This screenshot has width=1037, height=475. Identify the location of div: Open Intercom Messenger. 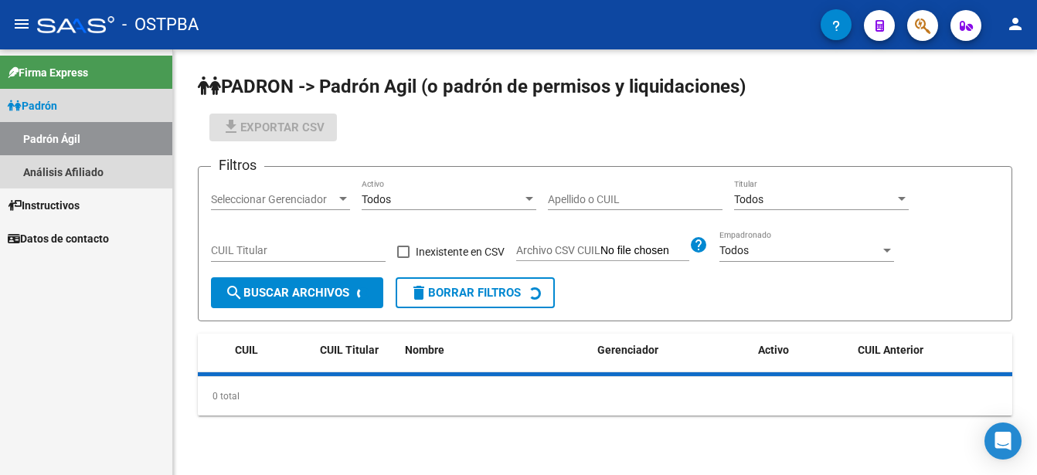
(1003, 441).